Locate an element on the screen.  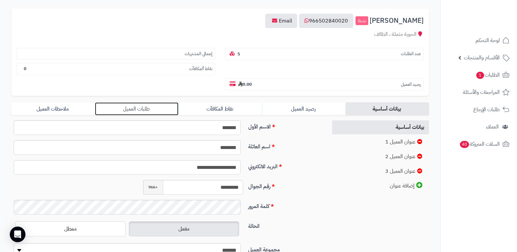
span: طلبات الإرجاع is located at coordinates (486, 110).